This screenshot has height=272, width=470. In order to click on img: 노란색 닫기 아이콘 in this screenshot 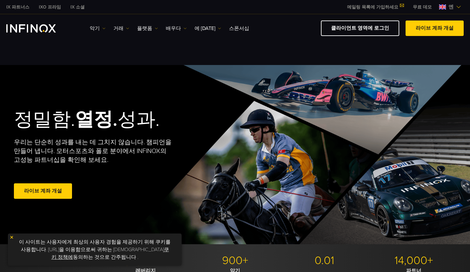, I will do `click(12, 237)`.